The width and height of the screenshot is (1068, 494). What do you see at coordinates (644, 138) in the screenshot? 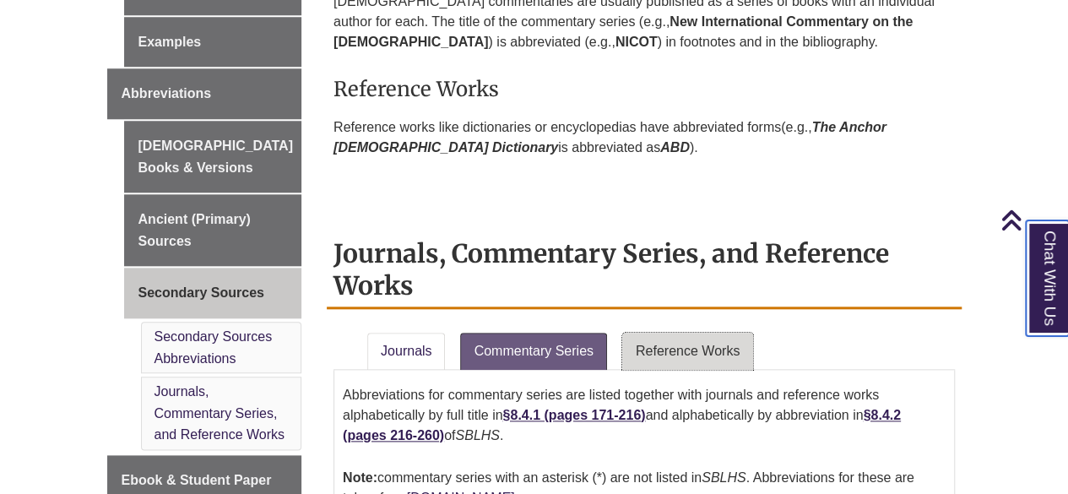
I see `p: Reference works like dictionaries or encyclopedias have abbreviated forms` at bounding box center [644, 138].